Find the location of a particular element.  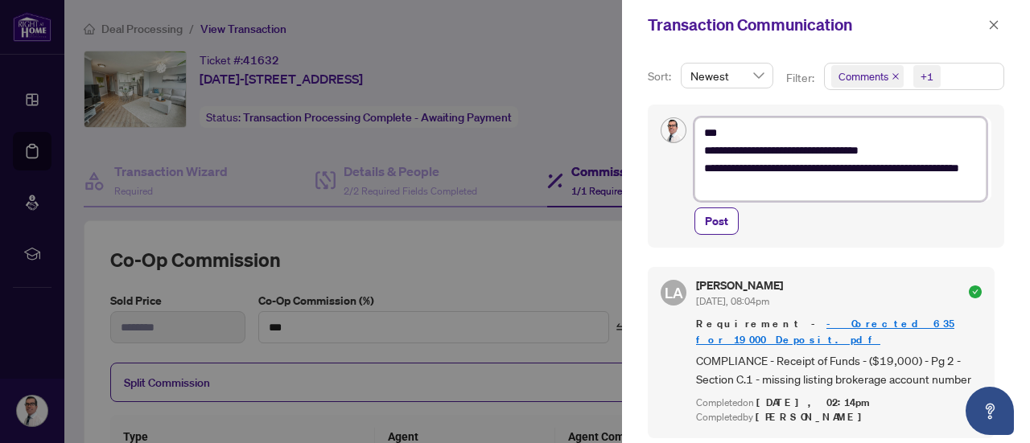

span: Requirement - is located at coordinates (838, 332).